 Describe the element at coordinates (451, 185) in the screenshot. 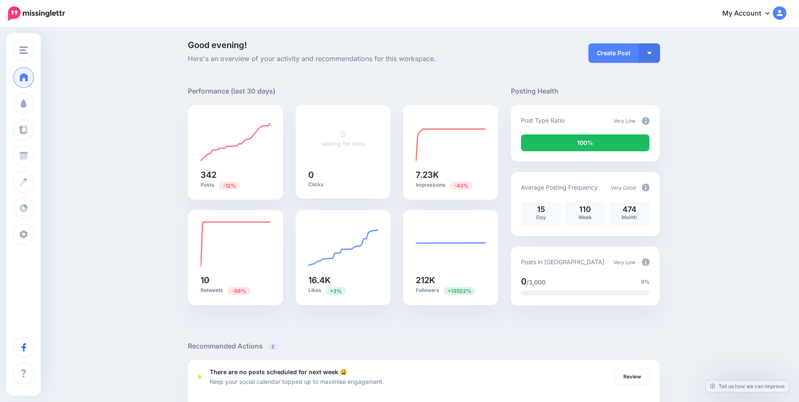

I see `p: Impressions` at that location.